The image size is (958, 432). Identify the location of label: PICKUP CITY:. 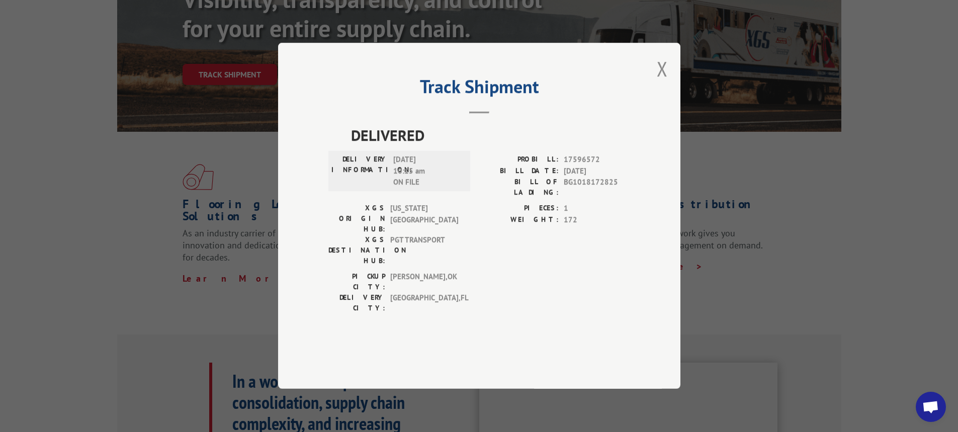
(357, 282).